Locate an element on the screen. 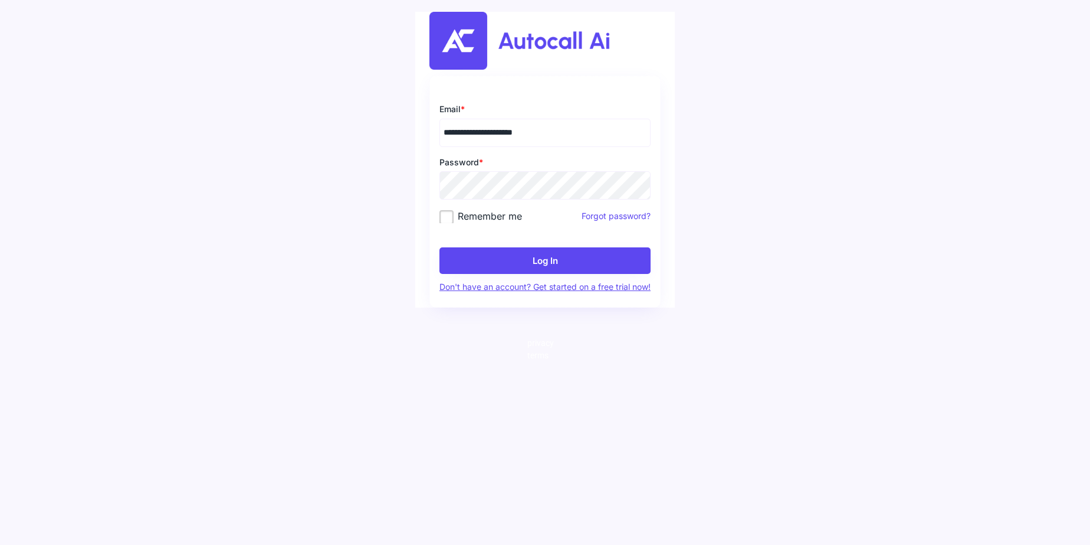  div: Email is located at coordinates (545, 109).